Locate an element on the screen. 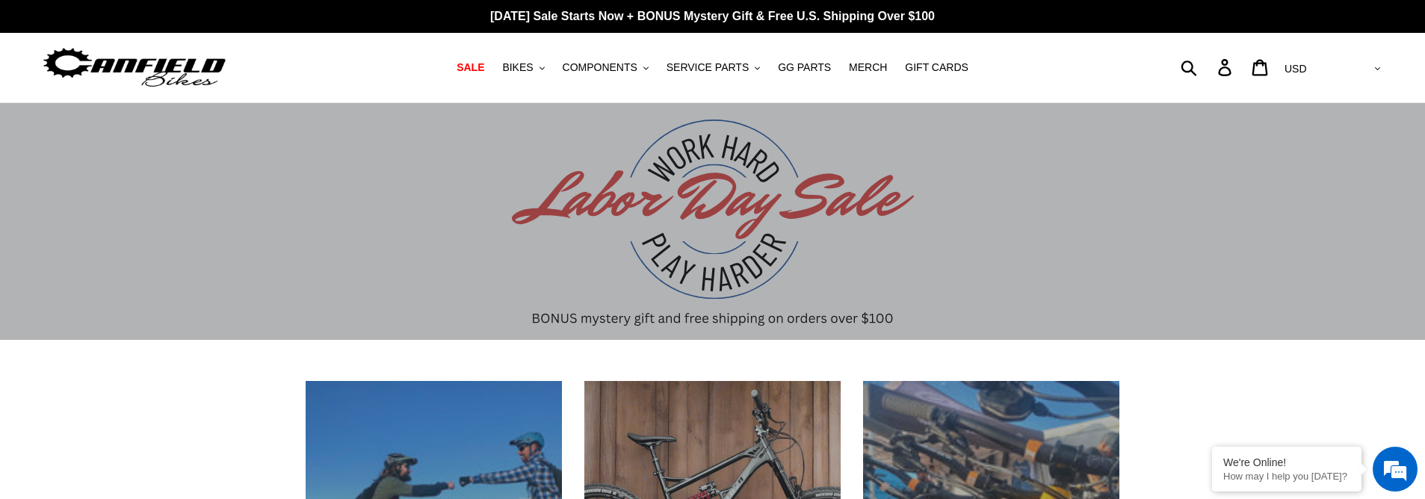 Image resolution: width=1425 pixels, height=499 pixels. a: GG PARTS is located at coordinates (804, 67).